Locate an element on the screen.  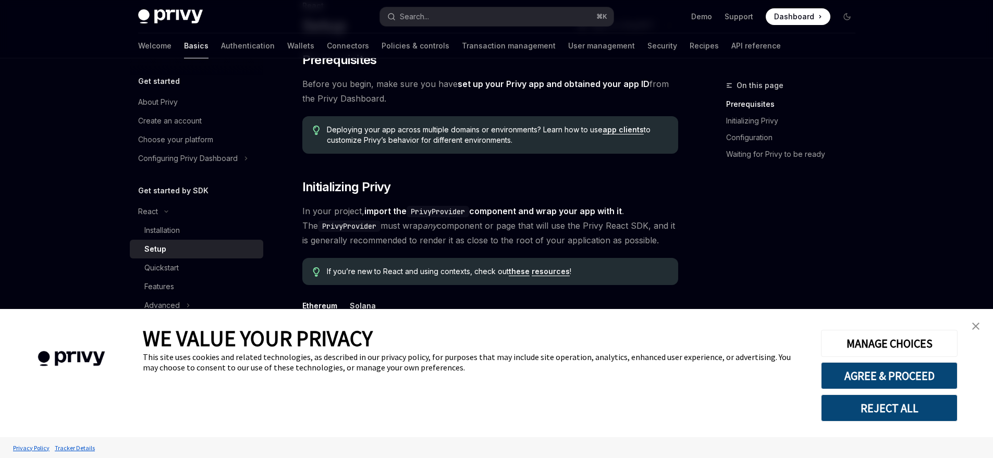
img: close banner is located at coordinates (976, 326).